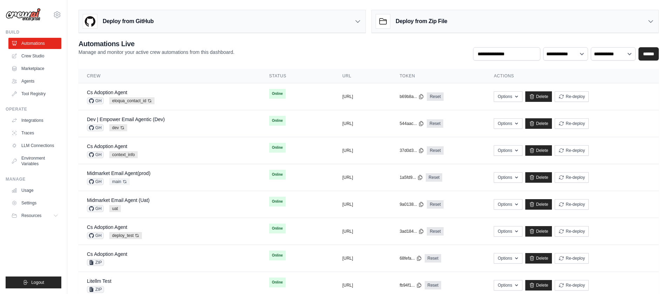 Image resolution: width=670 pixels, height=294 pixels. I want to click on div: Build, so click(33, 32).